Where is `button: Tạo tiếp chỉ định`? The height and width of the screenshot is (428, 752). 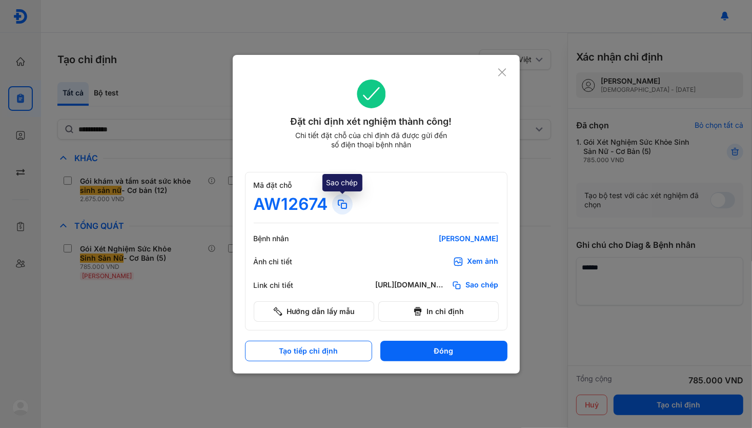
button: Tạo tiếp chỉ định is located at coordinates (309, 351).